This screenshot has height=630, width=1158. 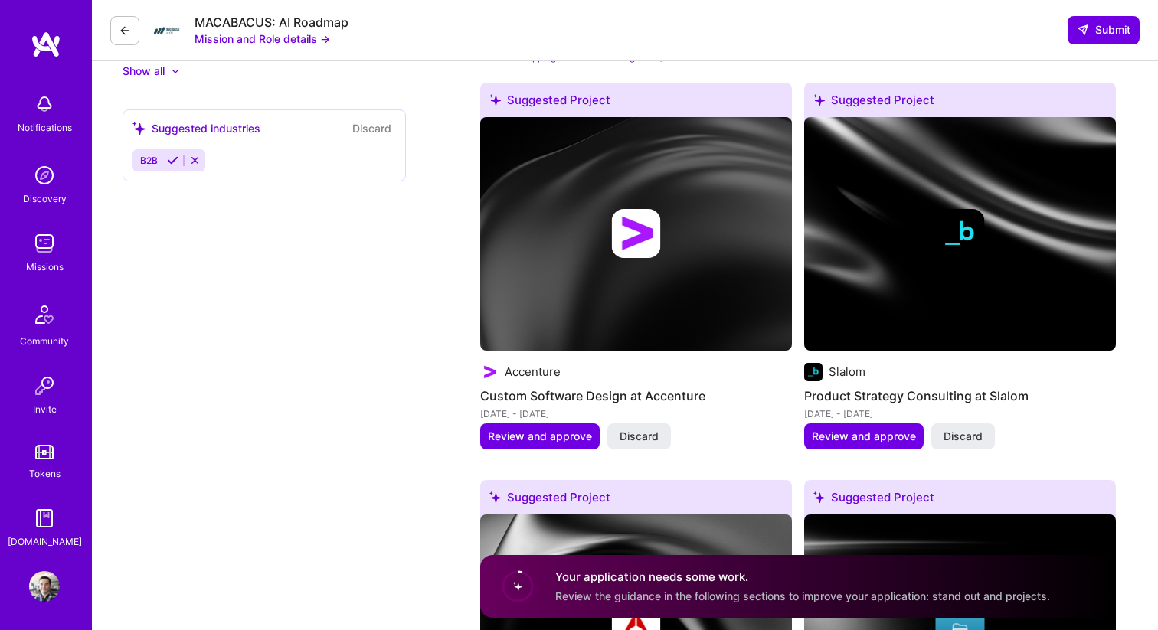 What do you see at coordinates (195, 160) in the screenshot?
I see `i: Reject` at bounding box center [195, 160].